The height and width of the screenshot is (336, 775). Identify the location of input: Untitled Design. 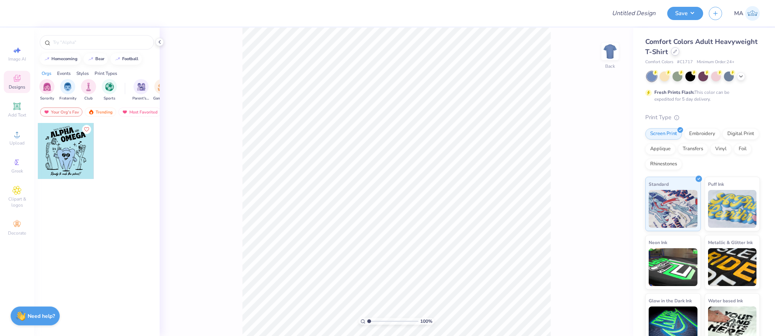
(634, 13).